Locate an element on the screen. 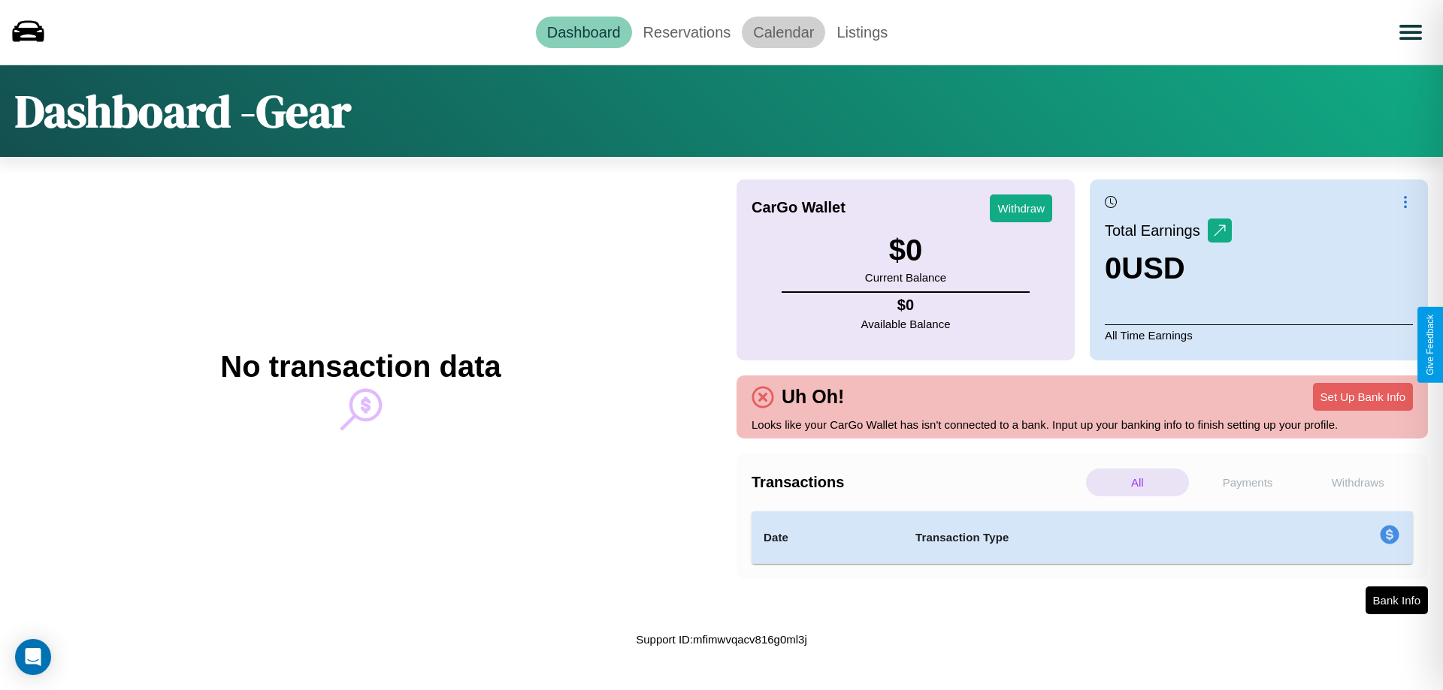 The image size is (1443, 690). h3: 0 USD is located at coordinates (1168, 268).